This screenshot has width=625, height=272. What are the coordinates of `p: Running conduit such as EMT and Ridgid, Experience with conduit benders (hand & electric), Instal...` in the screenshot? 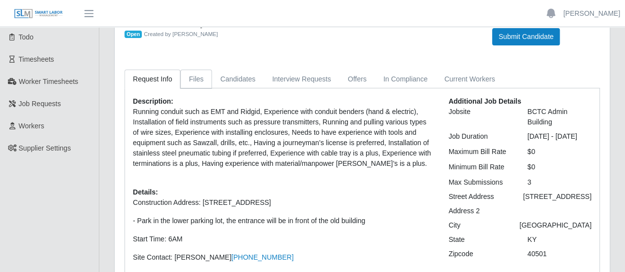 It's located at (283, 138).